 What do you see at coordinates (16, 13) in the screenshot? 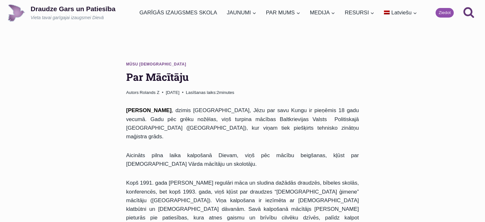
I see `img: Draudze Gars un Patiesība` at bounding box center [16, 13].